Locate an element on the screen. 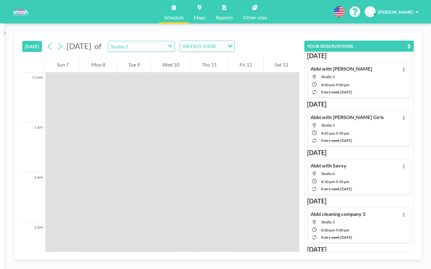 The height and width of the screenshot is (269, 431). div: Mon 8 is located at coordinates (98, 65).